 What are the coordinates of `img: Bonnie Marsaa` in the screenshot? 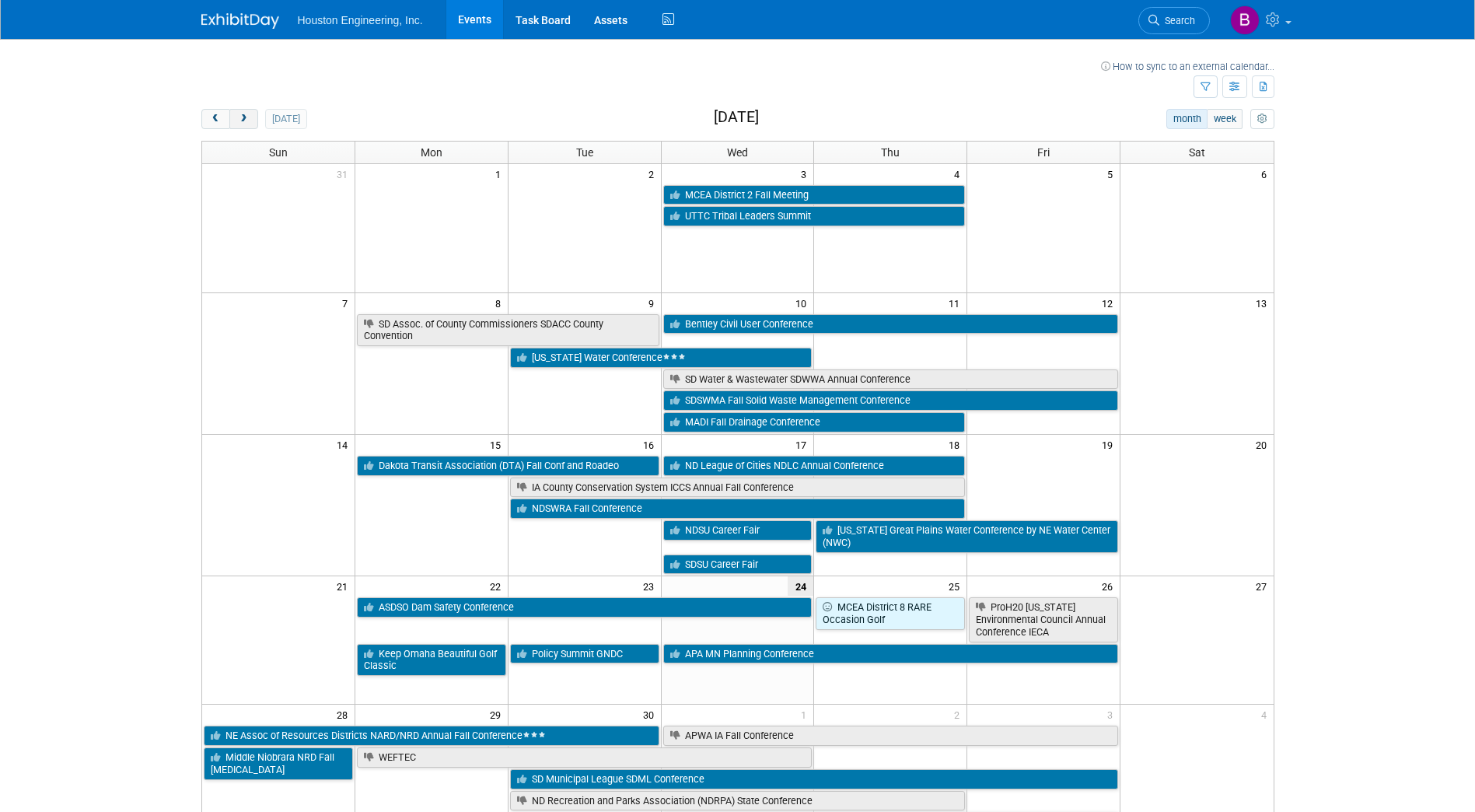 It's located at (1245, 20).